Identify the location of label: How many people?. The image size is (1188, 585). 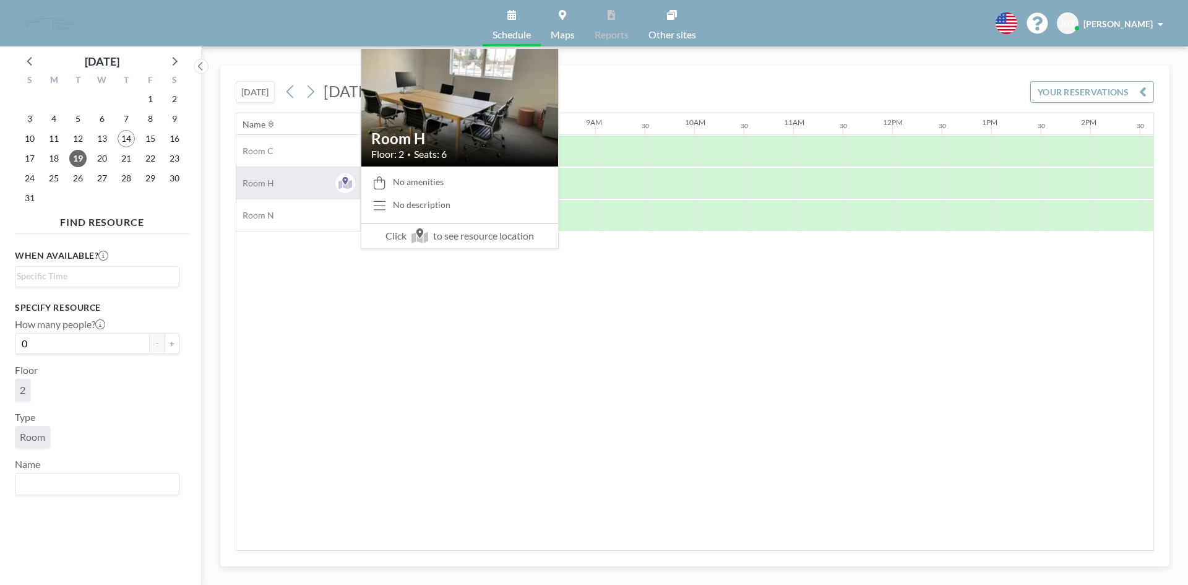
(60, 324).